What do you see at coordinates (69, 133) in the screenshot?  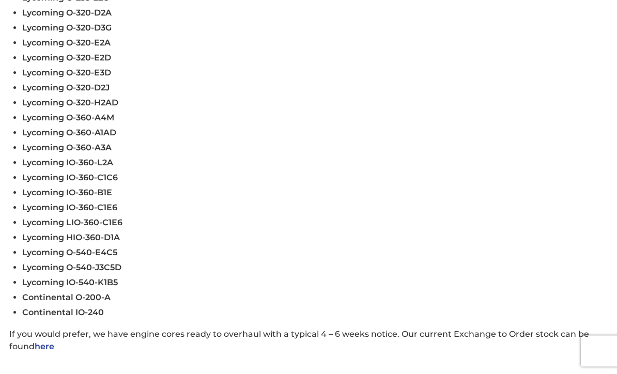 I see `span: Lycoming O-360-A1AD` at bounding box center [69, 133].